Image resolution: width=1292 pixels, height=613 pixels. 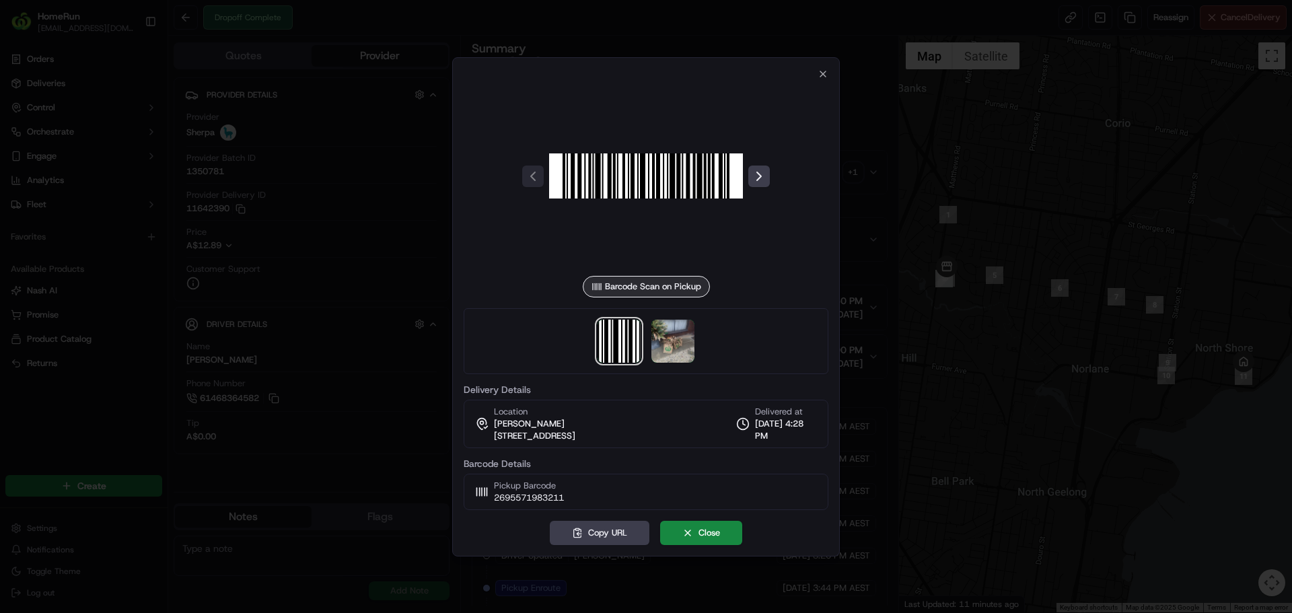 What do you see at coordinates (646, 287) in the screenshot?
I see `div: Barcode Scan on Pickup` at bounding box center [646, 287].